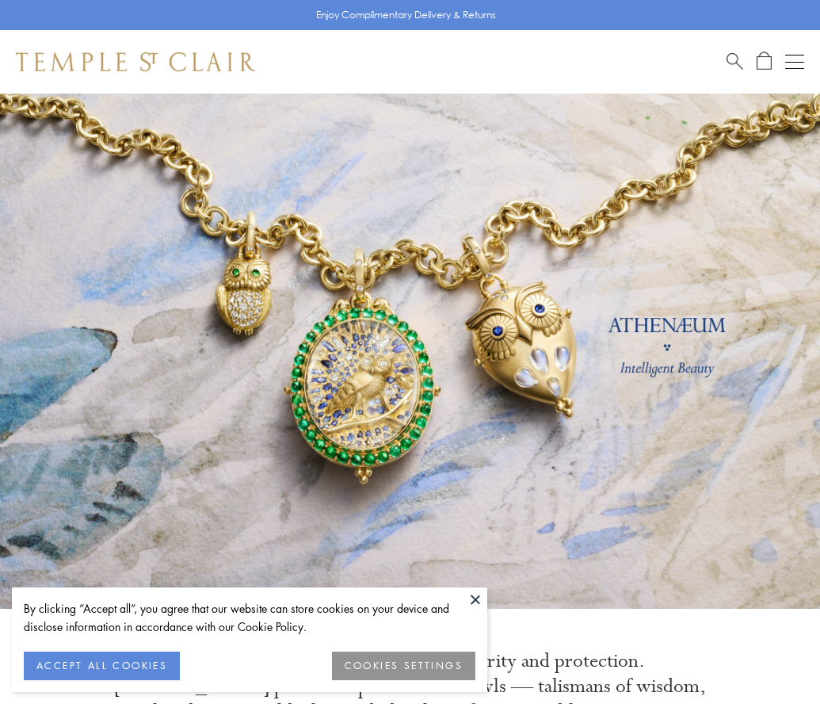 The image size is (820, 704). Describe the element at coordinates (101, 666) in the screenshot. I see `button: ACCEPT ALL COOKIES` at that location.